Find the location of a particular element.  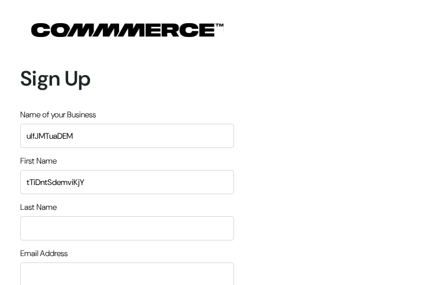

img: COMMMERCE is located at coordinates (127, 30).